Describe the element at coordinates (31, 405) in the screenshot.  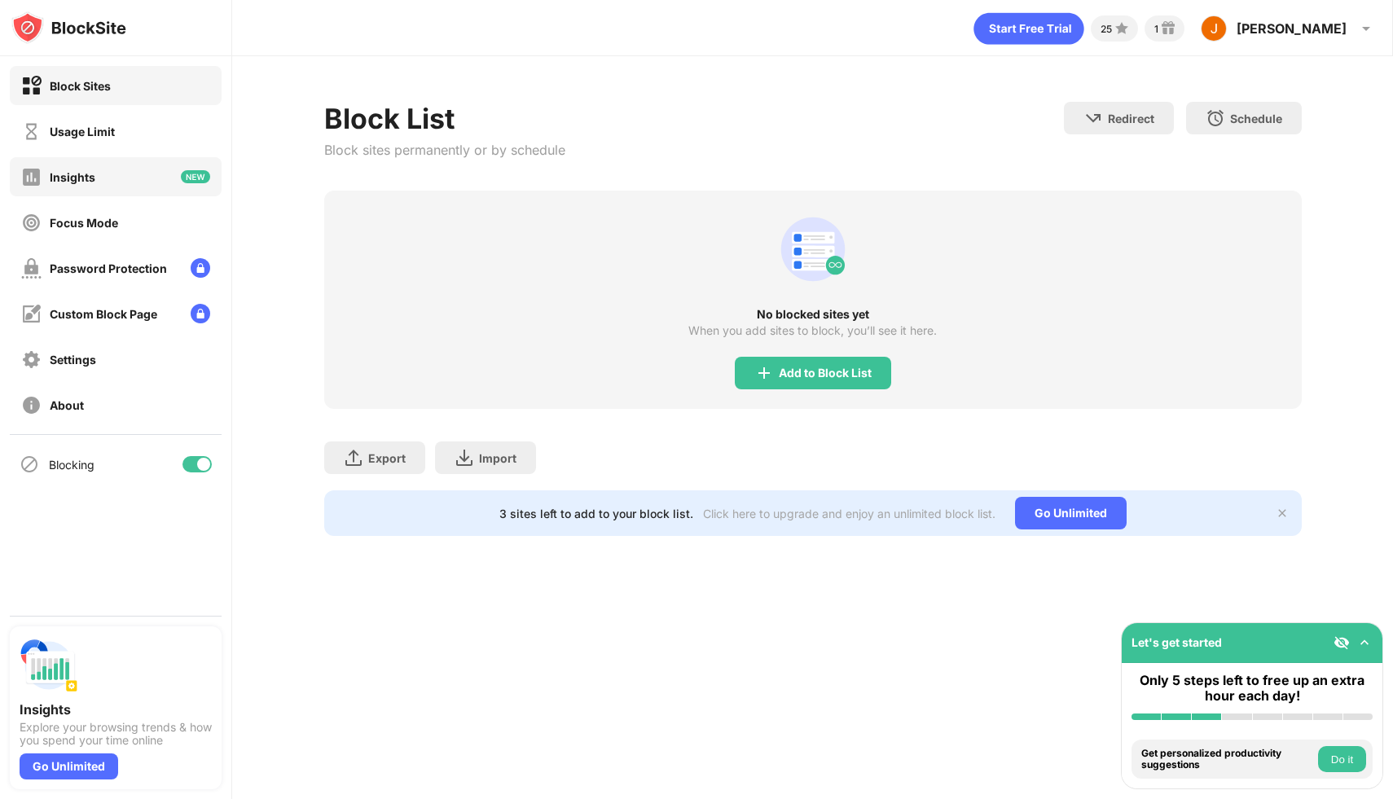
I see `img: about-off.svg` at that location.